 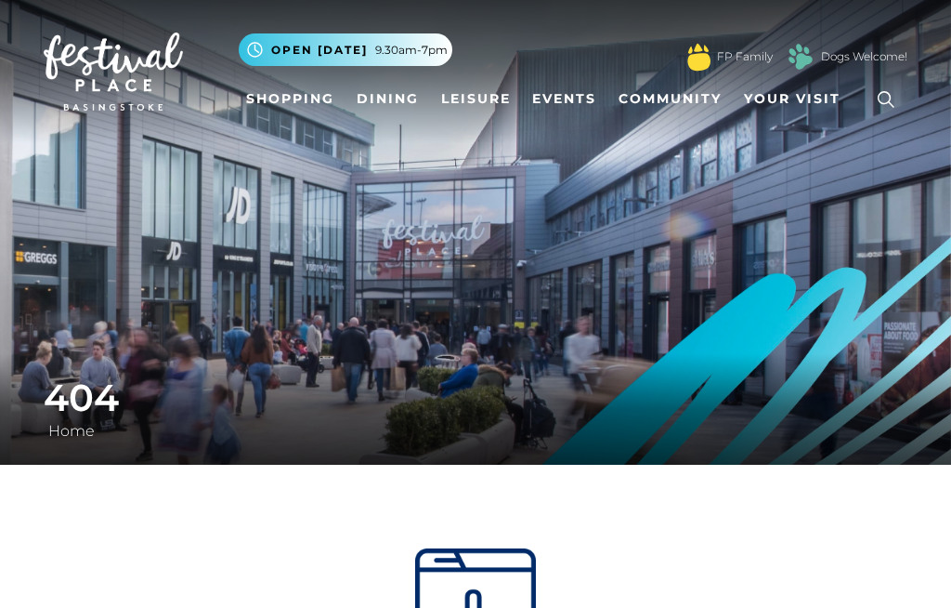 I want to click on a: Shopping, so click(x=290, y=98).